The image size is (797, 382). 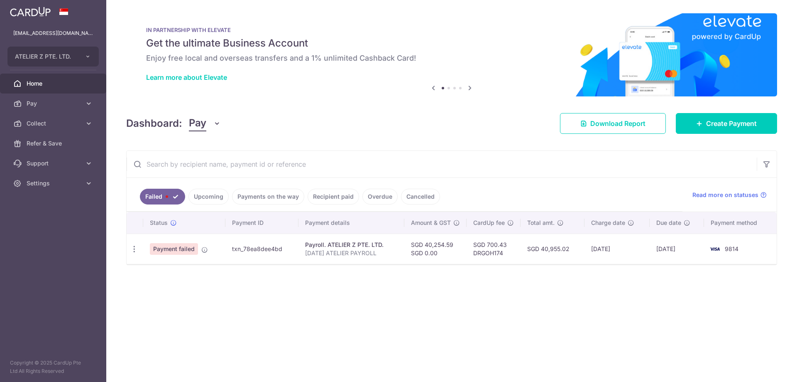 What do you see at coordinates (174, 249) in the screenshot?
I see `span: Payment failed` at bounding box center [174, 249].